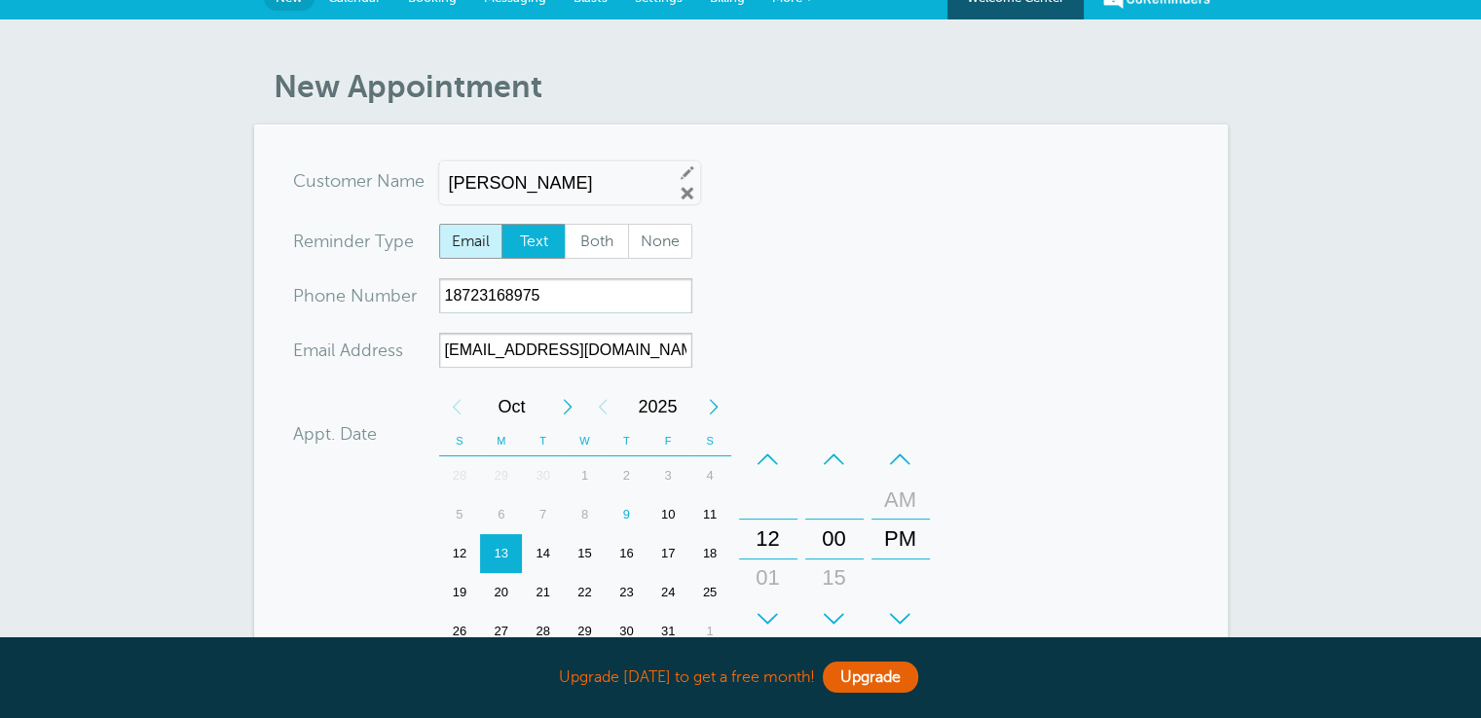  I want to click on div: Sunday, October 26, so click(459, 632).